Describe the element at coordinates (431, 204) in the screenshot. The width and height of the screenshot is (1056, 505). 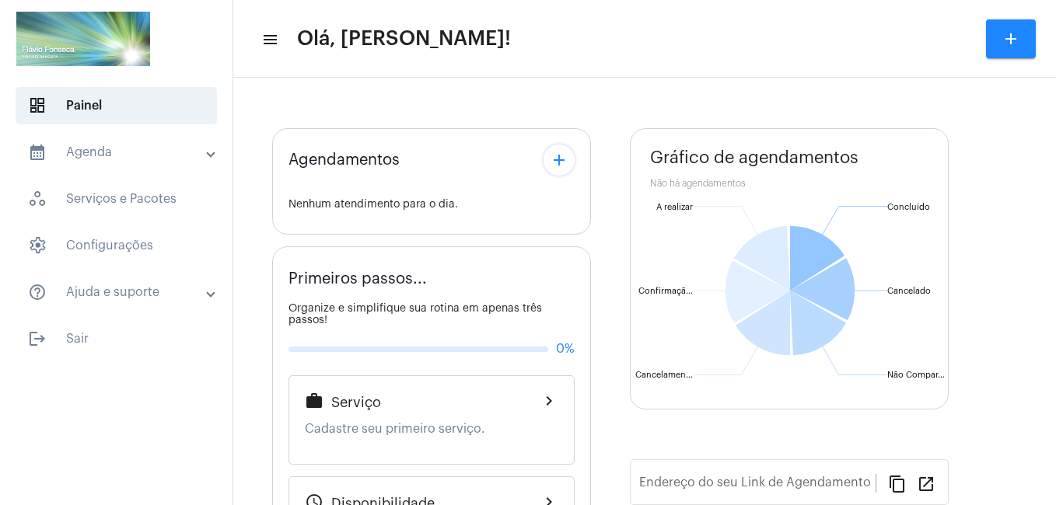
I see `div: Nenhum atendimento para o dia.` at that location.